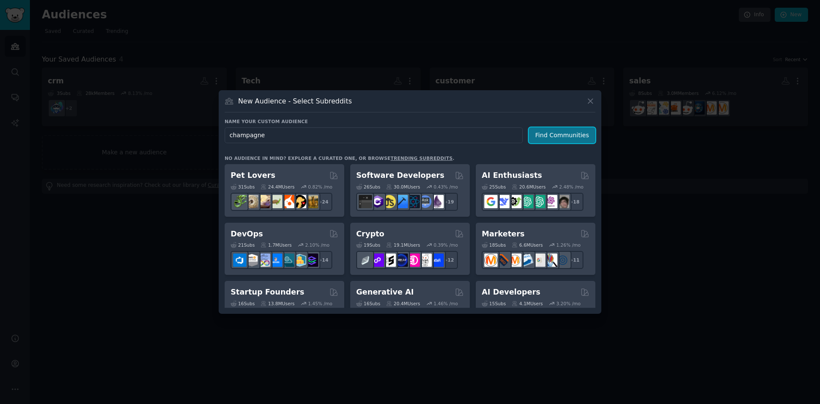 The image size is (820, 404). What do you see at coordinates (377, 201) in the screenshot?
I see `img: csharp` at bounding box center [377, 201].